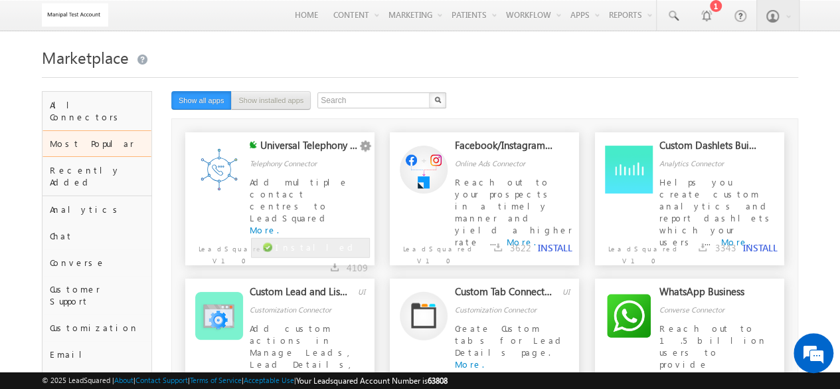 The height and width of the screenshot is (389, 840). I want to click on div: Custom Tab Connector, so click(503, 294).